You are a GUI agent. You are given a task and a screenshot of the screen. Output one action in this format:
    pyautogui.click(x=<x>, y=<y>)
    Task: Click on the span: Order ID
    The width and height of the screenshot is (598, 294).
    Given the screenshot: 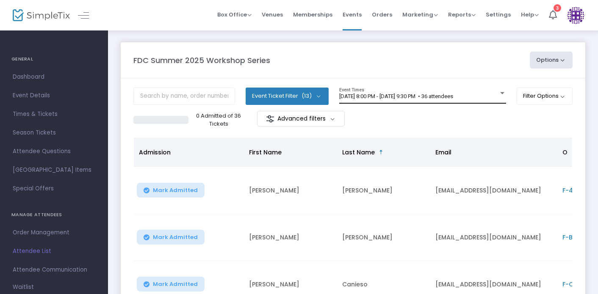 What is the action you would take?
    pyautogui.click(x=575, y=152)
    